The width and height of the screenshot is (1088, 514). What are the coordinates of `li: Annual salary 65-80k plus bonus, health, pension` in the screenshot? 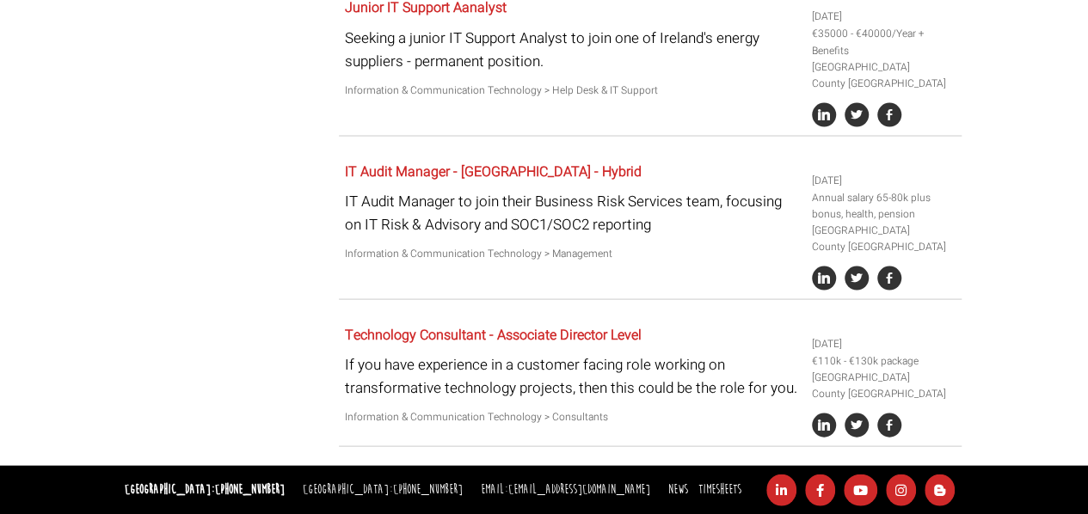 It's located at (884, 206).